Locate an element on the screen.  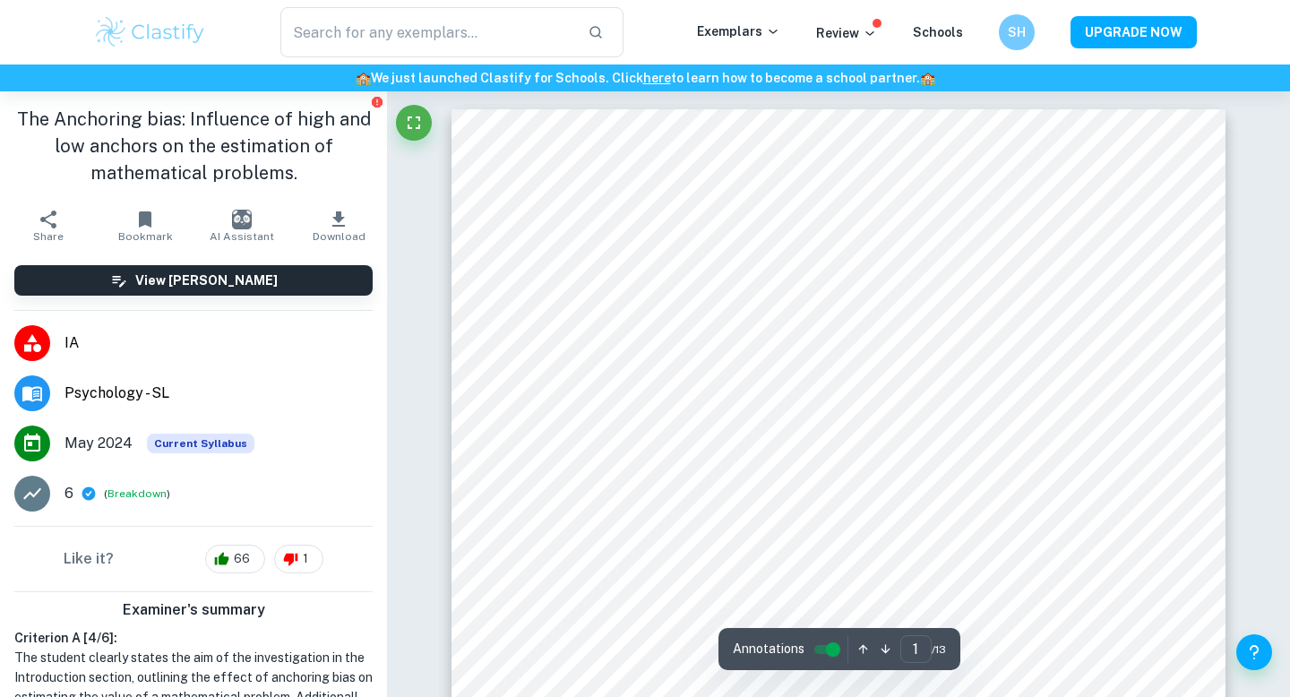
div: This exemplar is based on the current syllabus. Feel free to refer to it for inspiration/ideas wh... is located at coordinates (201, 444).